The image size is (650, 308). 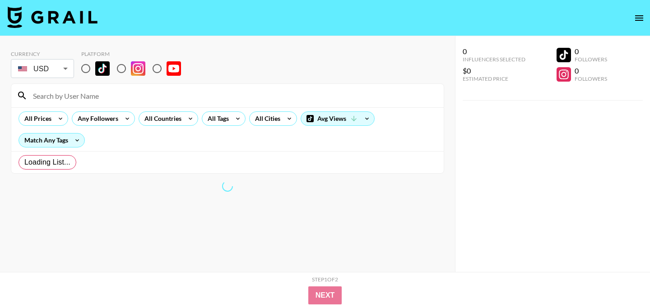 I want to click on img: TikTok, so click(x=102, y=69).